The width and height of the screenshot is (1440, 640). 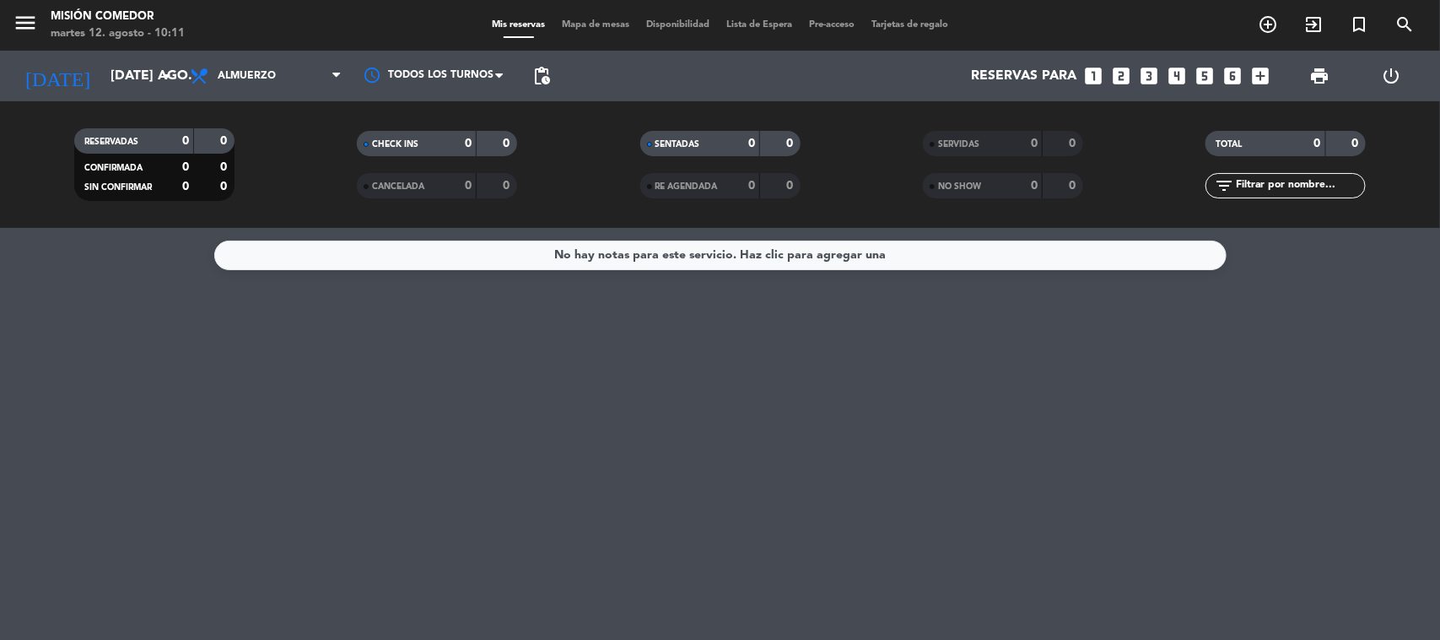 What do you see at coordinates (1178, 76) in the screenshot?
I see `i: looks_4` at bounding box center [1178, 76].